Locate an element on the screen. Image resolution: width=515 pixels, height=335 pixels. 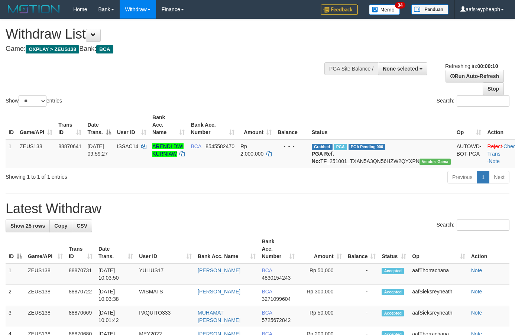
div: Showing 1 to 1 of 1 entries is located at coordinates (107, 175).